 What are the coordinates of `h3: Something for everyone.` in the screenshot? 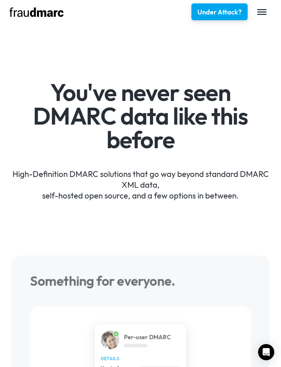 It's located at (141, 280).